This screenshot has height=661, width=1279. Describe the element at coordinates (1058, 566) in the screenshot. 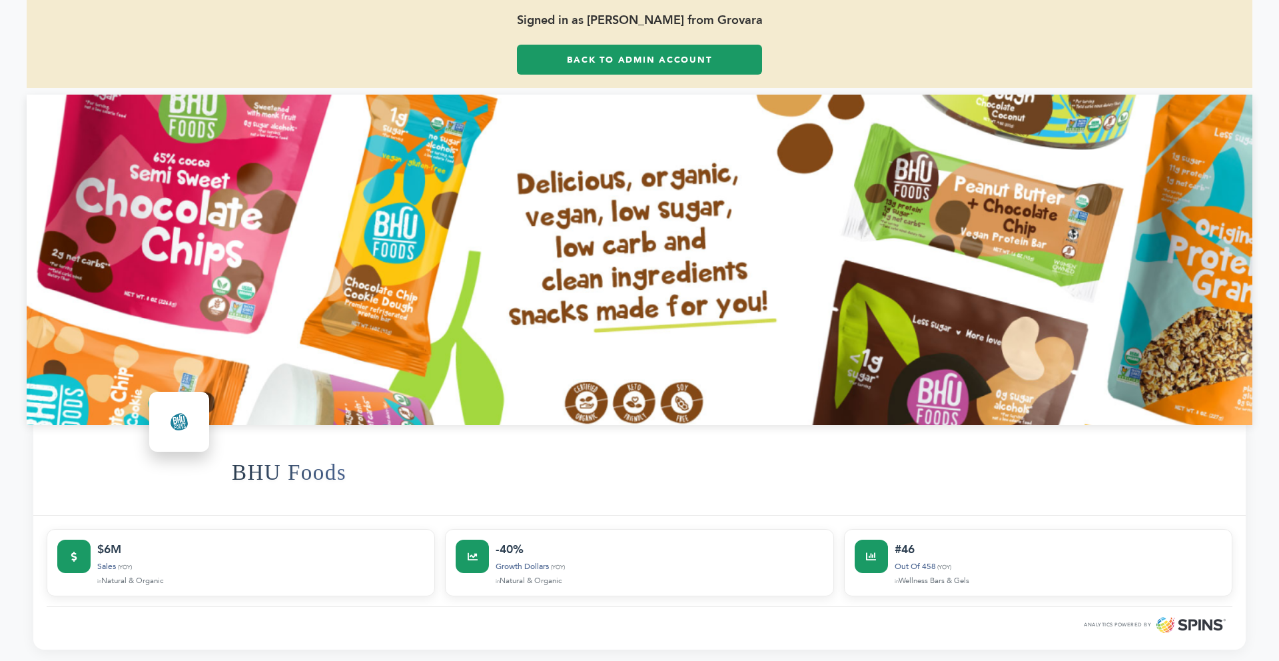

I see `div: Out Of 458` at that location.